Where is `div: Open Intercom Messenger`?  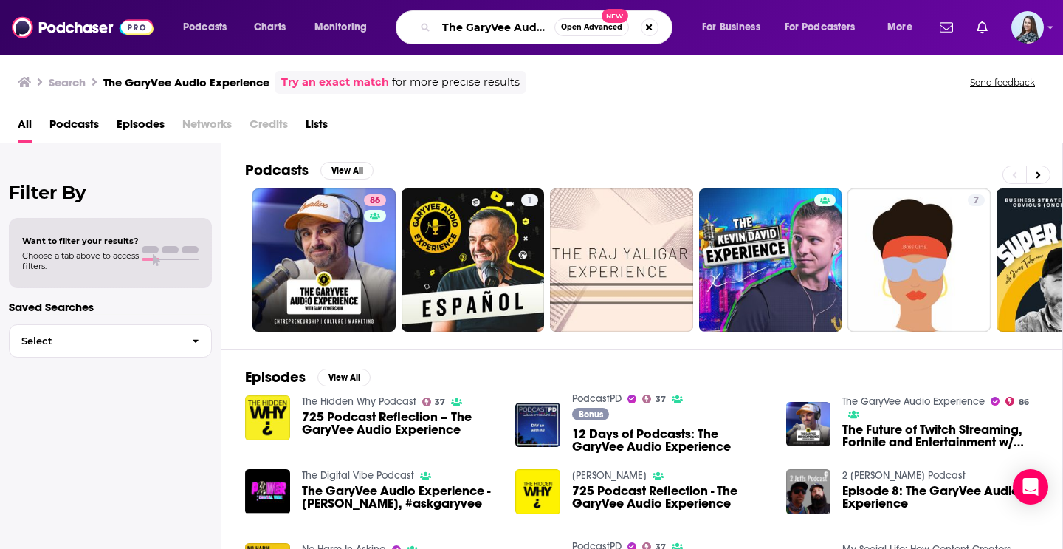 div: Open Intercom Messenger is located at coordinates (1031, 486).